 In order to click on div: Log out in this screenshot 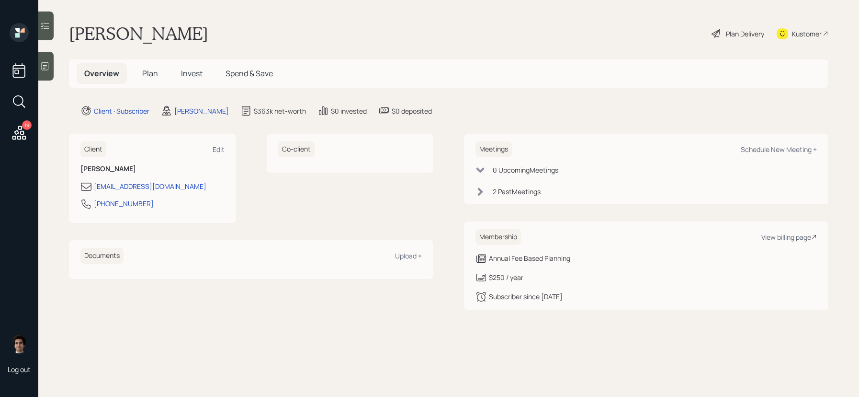, I will do `click(19, 369)`.